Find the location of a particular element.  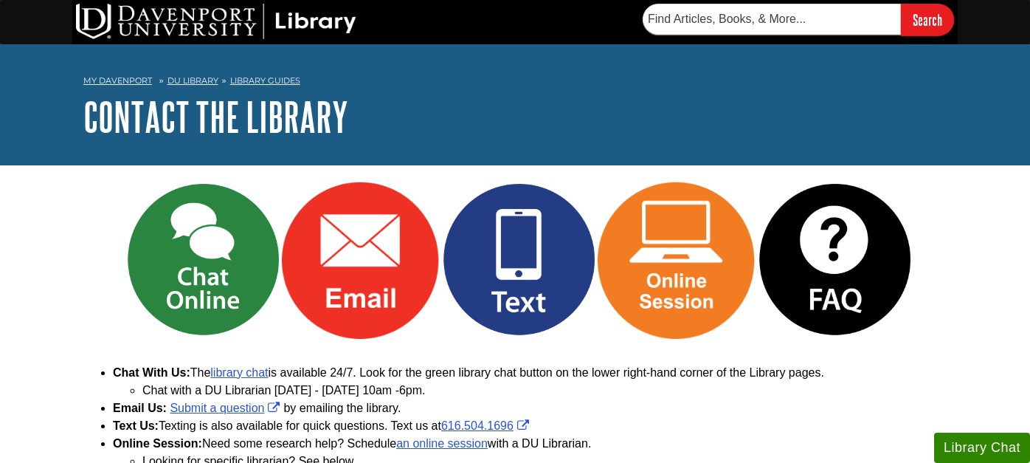

a: Contact the Library is located at coordinates (215, 117).